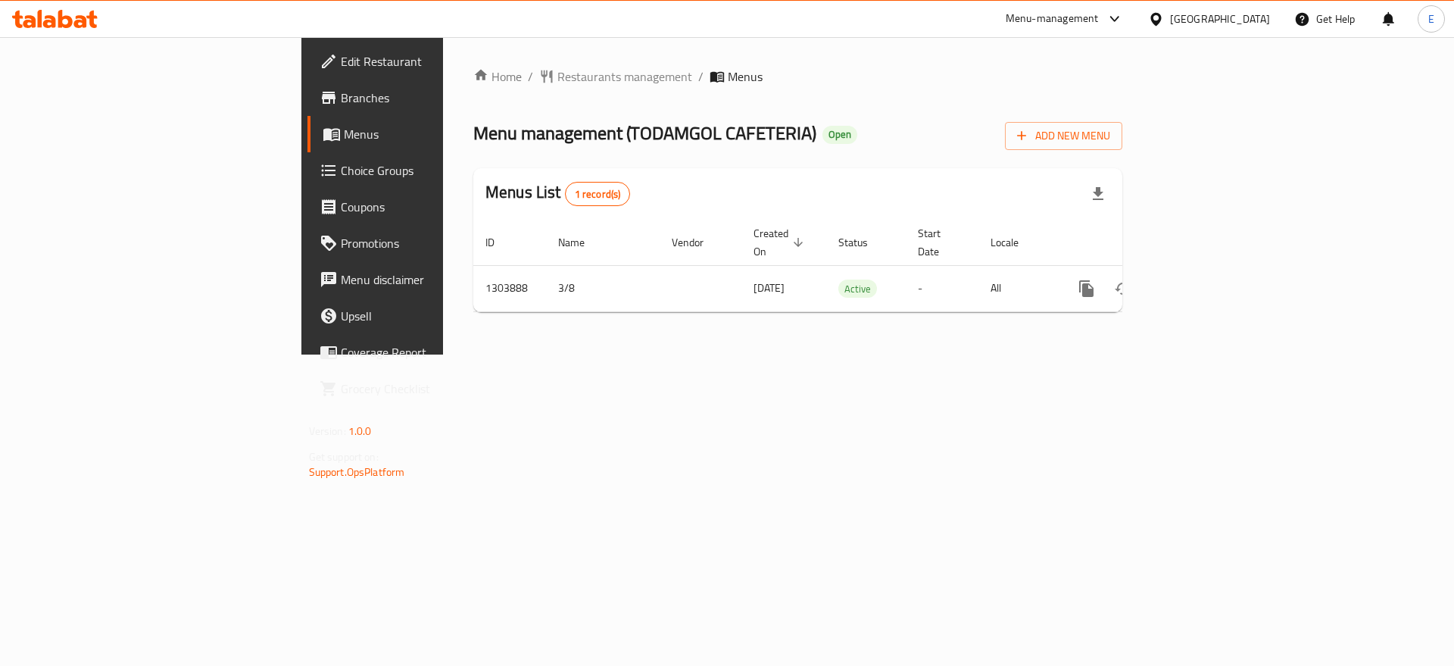  I want to click on a: Menu disclaimer, so click(426, 280).